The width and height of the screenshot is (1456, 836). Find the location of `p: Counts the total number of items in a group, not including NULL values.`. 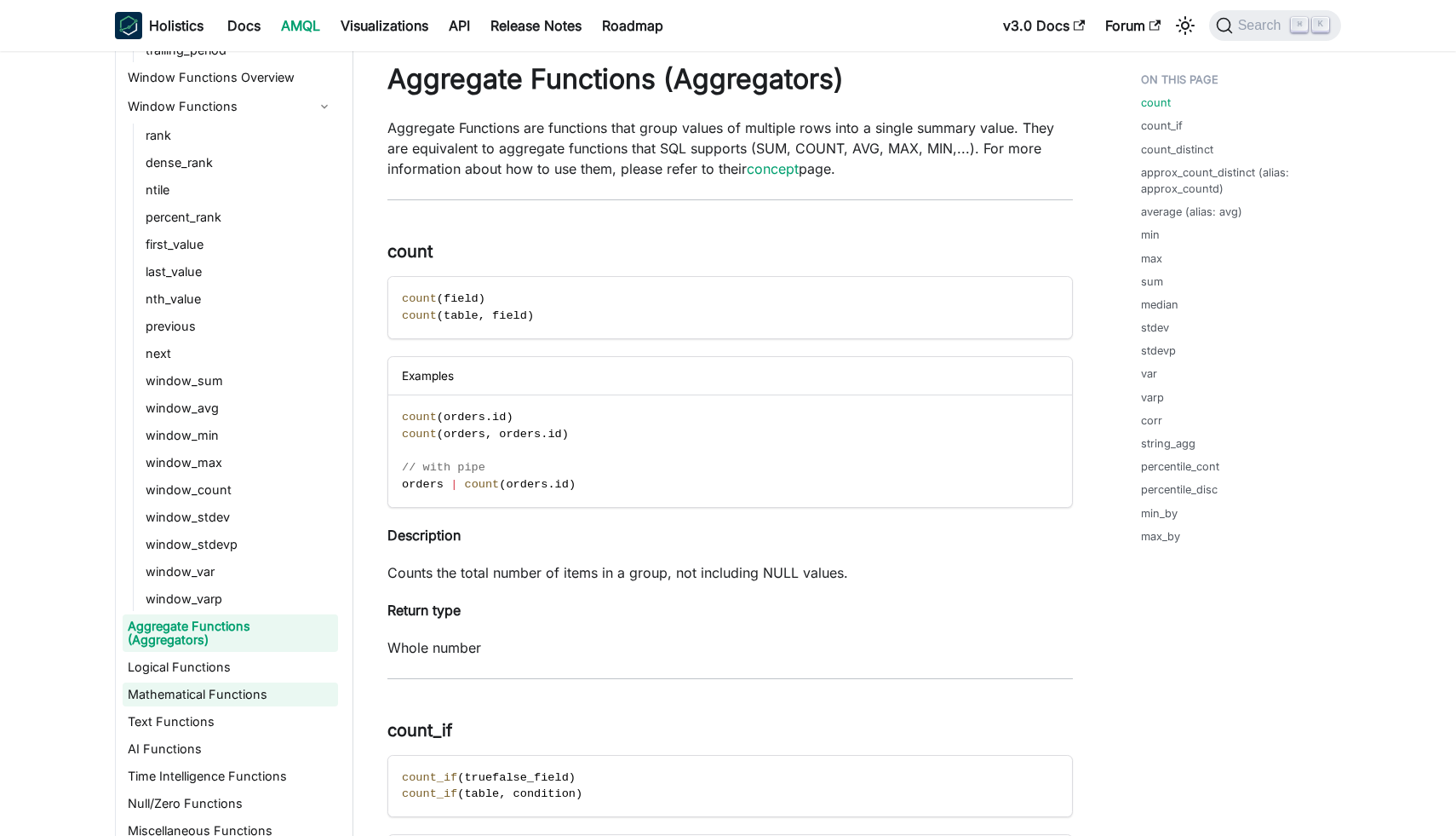

p: Counts the total number of items in a group, not including NULL values. is located at coordinates (730, 572).